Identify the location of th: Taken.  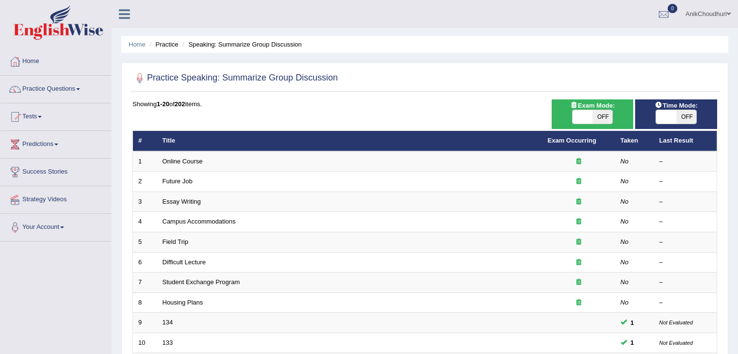
(635, 141).